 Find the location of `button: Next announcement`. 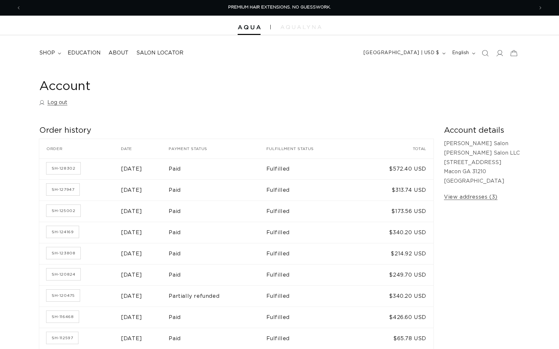

button: Next announcement is located at coordinates (540, 8).